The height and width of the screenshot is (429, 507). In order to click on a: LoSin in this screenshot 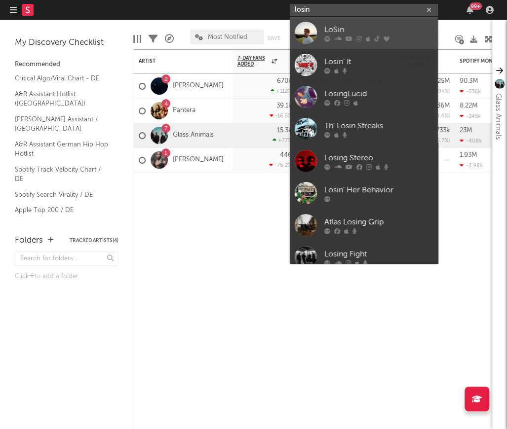, I will do `click(364, 33)`.